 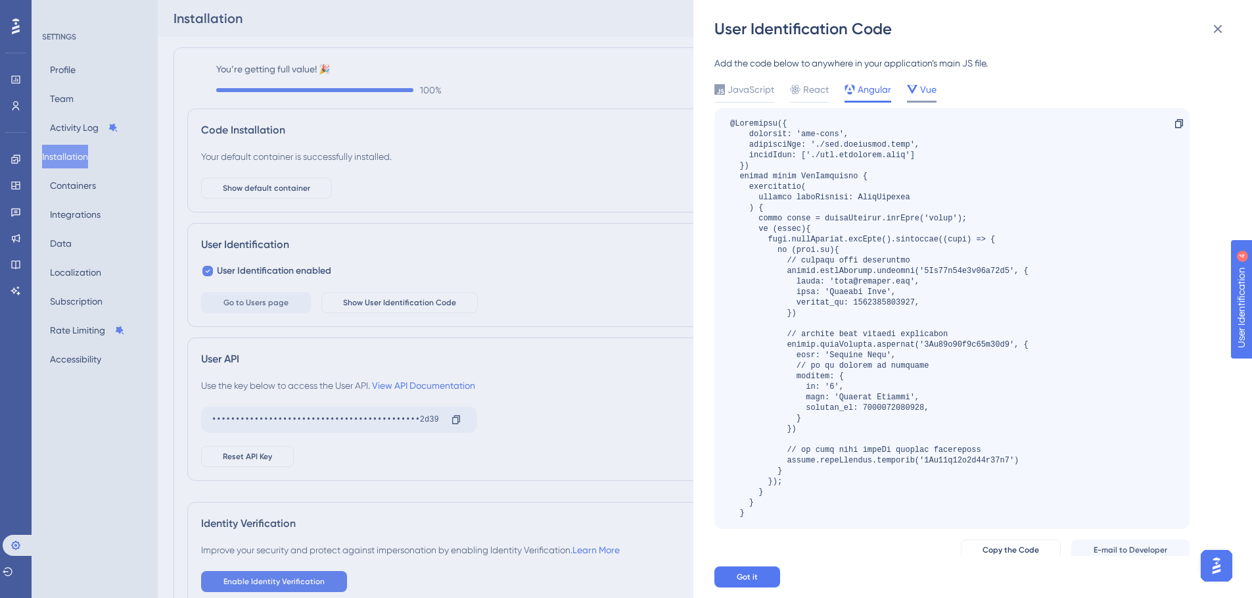 What do you see at coordinates (751, 89) in the screenshot?
I see `span: JavaScript` at bounding box center [751, 89].